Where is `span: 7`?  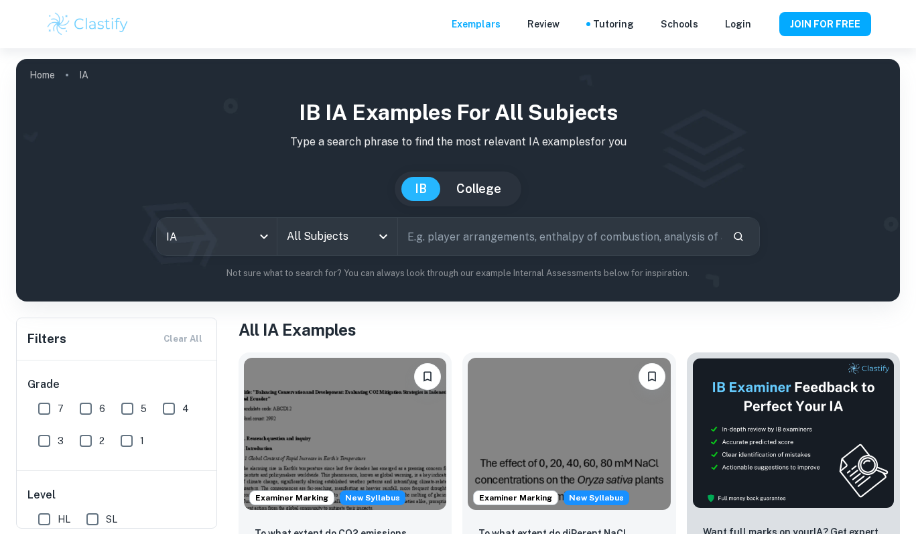
span: 7 is located at coordinates (60, 409).